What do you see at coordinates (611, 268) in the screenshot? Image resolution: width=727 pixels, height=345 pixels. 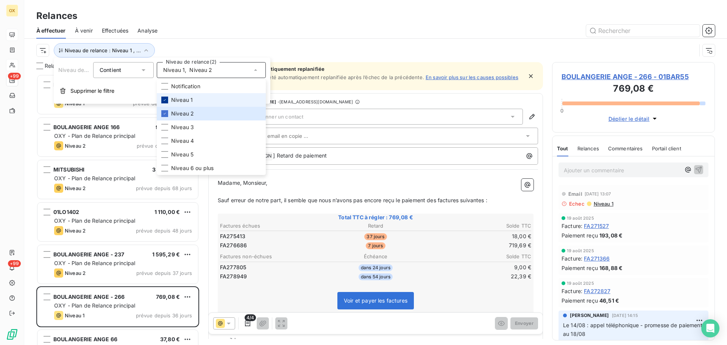 I see `span: 168,88 €` at bounding box center [611, 268].